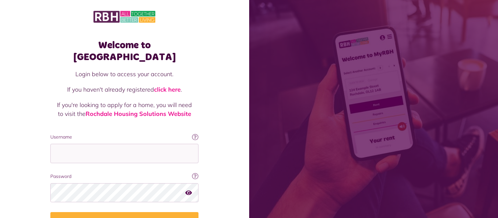 This screenshot has height=218, width=498. Describe the element at coordinates (124, 110) in the screenshot. I see `p: If you're looking to apply for a home, you will need to visit the` at that location.